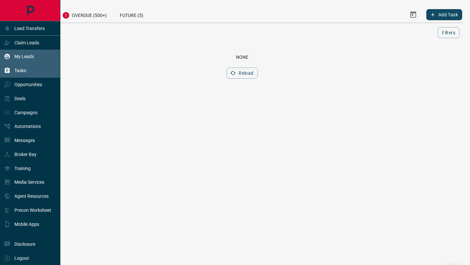  Describe the element at coordinates (444, 15) in the screenshot. I see `button: Add Task` at that location.